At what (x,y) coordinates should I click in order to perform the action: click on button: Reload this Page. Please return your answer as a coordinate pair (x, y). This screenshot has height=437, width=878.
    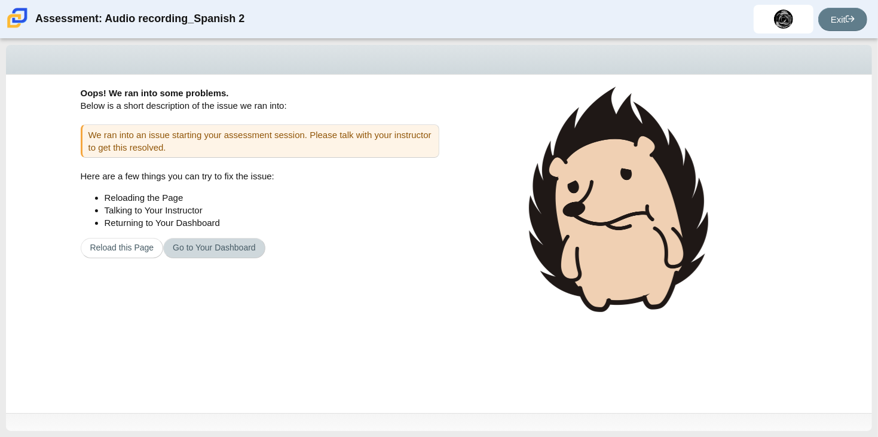
    Looking at the image, I should click on (122, 248).